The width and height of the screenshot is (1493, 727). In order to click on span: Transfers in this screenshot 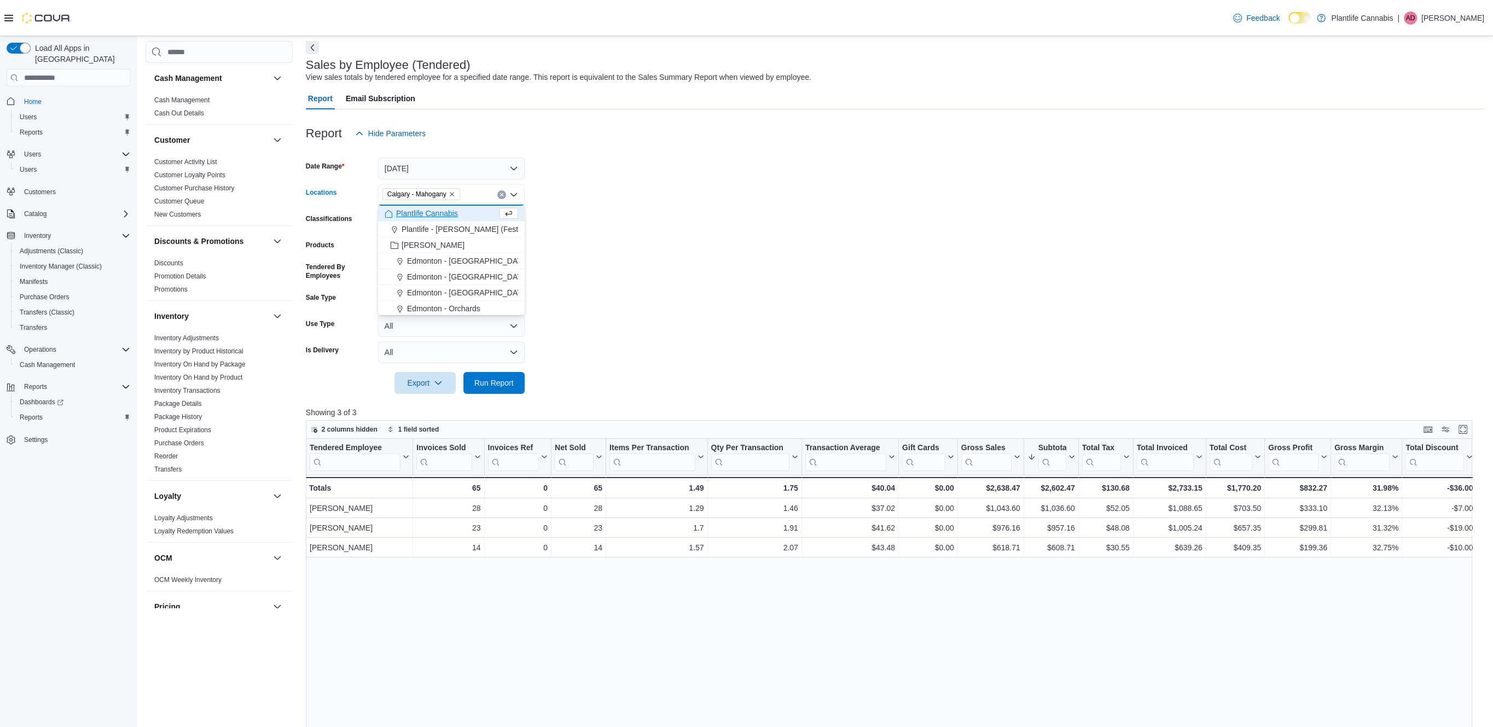, I will do `click(73, 328)`.